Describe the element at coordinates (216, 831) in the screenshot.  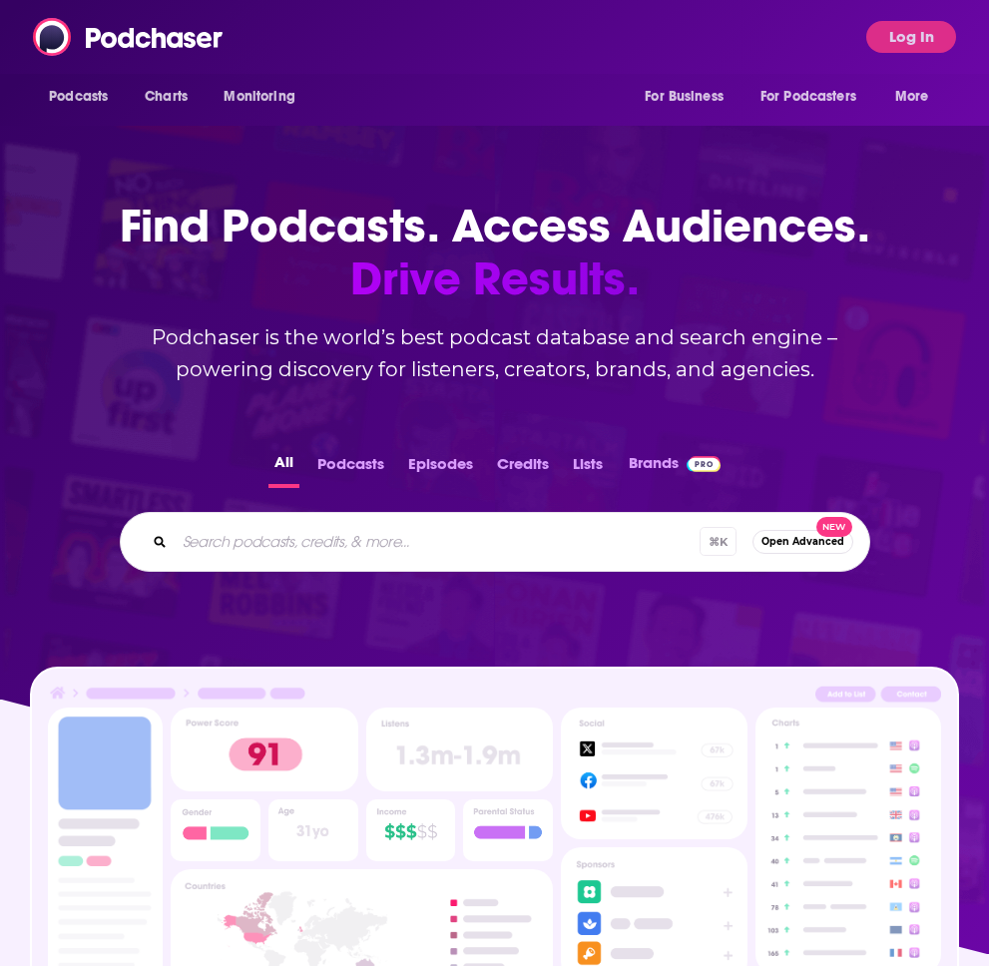
I see `img: Podcast Insights Gender` at that location.